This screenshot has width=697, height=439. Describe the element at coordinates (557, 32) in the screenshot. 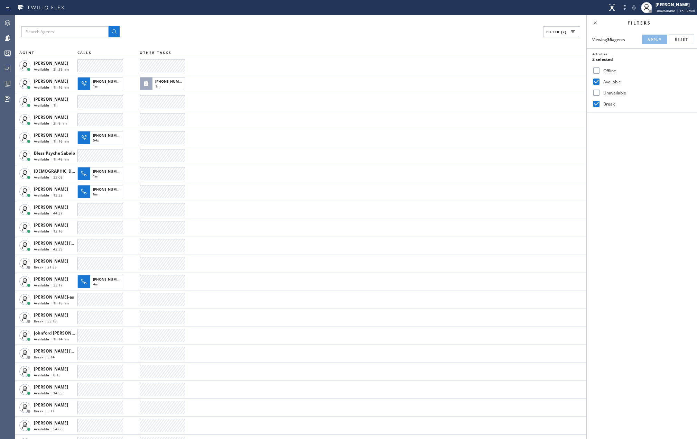

I see `span: Filter (2)` at that location.